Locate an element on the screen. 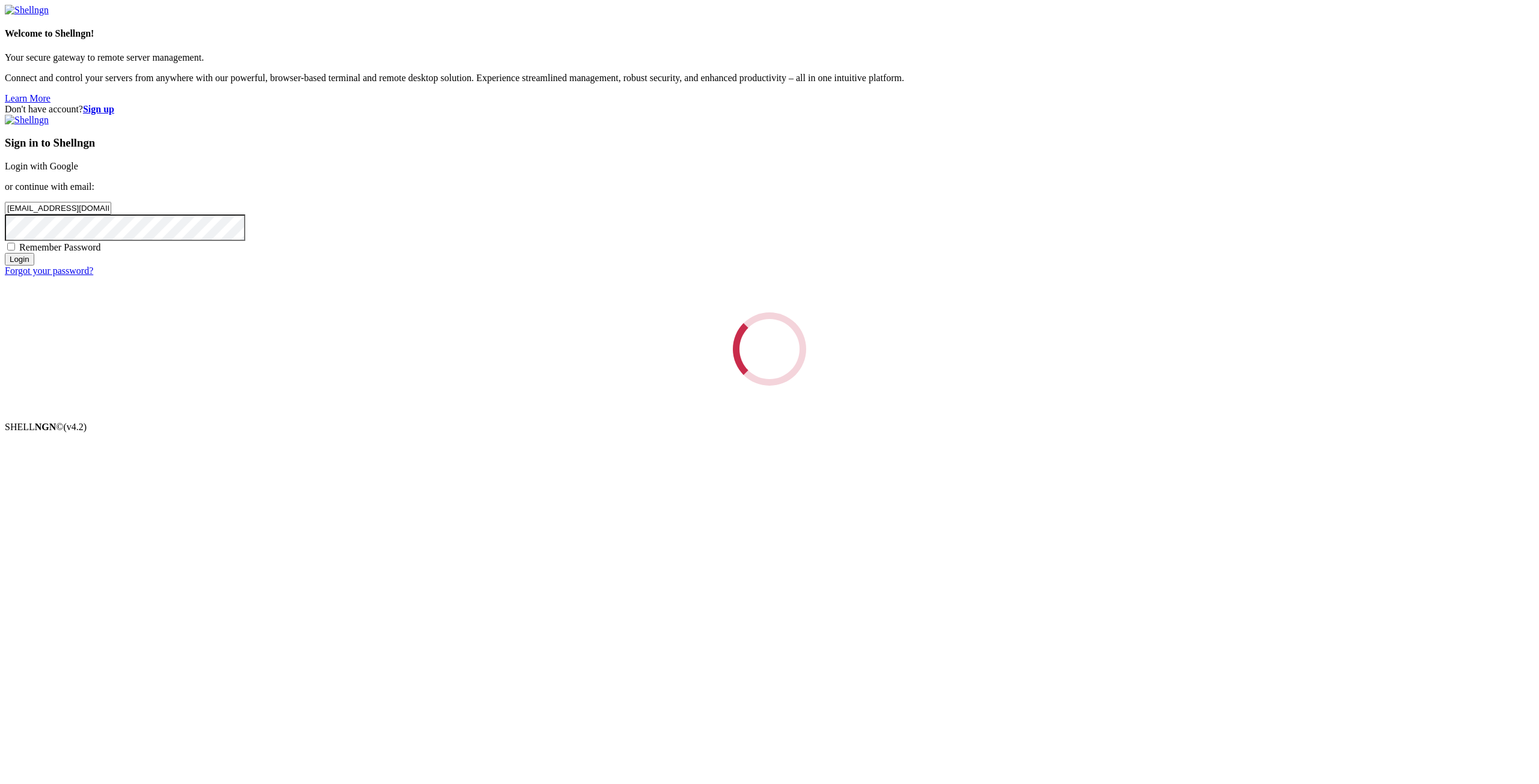 Image resolution: width=1539 pixels, height=784 pixels. span: Remember Password is located at coordinates (61, 247).